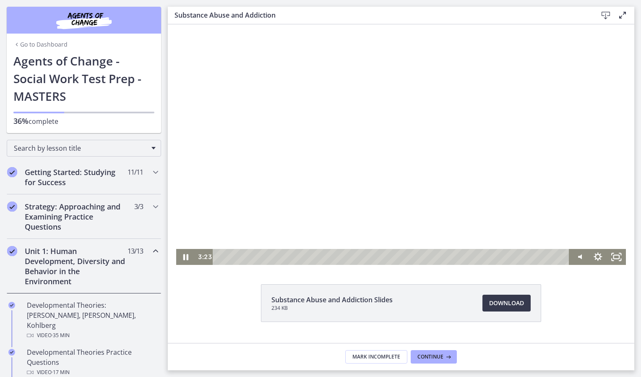  What do you see at coordinates (76, 216) in the screenshot?
I see `h2: Strategy: Approaching and Examining Practice Questions` at bounding box center [76, 216].